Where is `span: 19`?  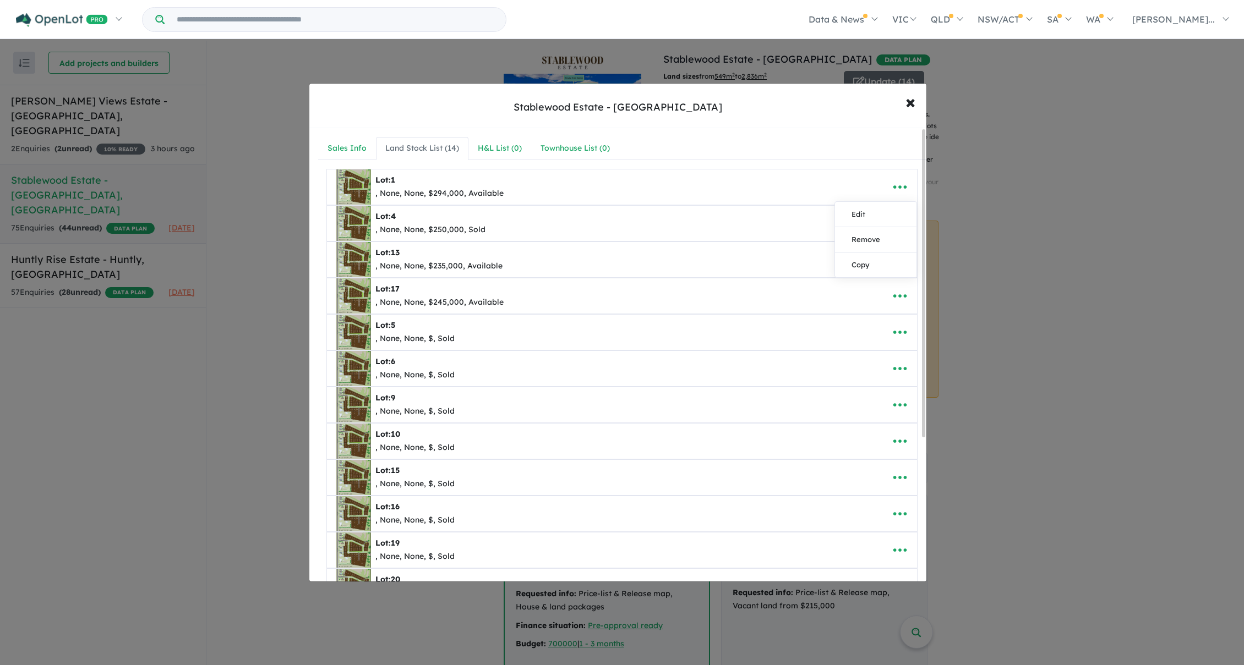 span: 19 is located at coordinates (395, 543).